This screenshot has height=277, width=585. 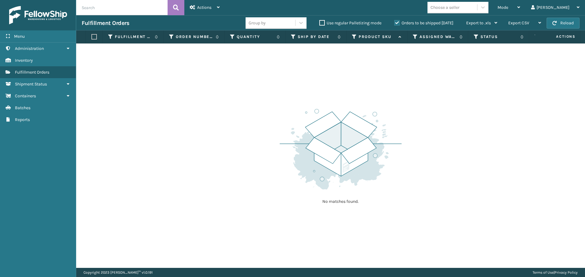 I want to click on label: Quantity, so click(x=255, y=37).